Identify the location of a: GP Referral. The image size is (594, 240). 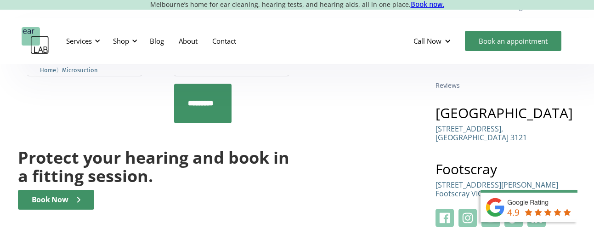
(468, 23).